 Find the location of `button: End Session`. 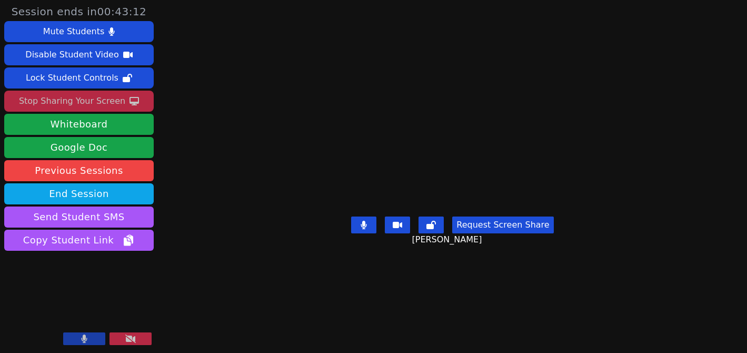

button: End Session is located at coordinates (79, 194).